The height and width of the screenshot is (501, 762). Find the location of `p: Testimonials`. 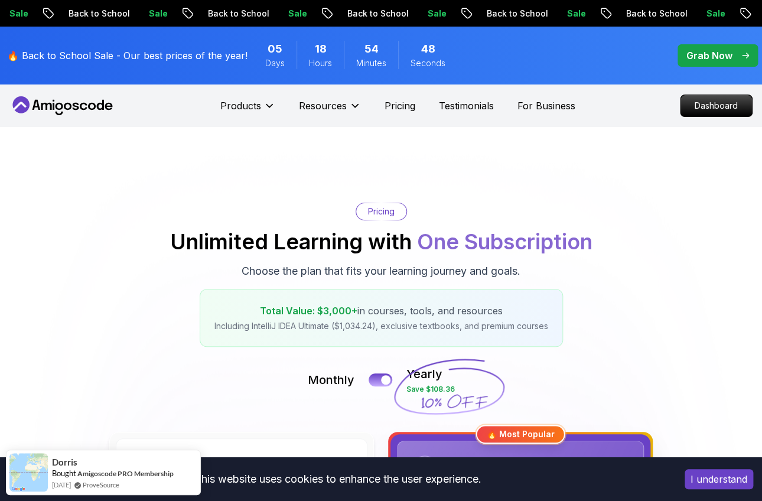

p: Testimonials is located at coordinates (466, 106).